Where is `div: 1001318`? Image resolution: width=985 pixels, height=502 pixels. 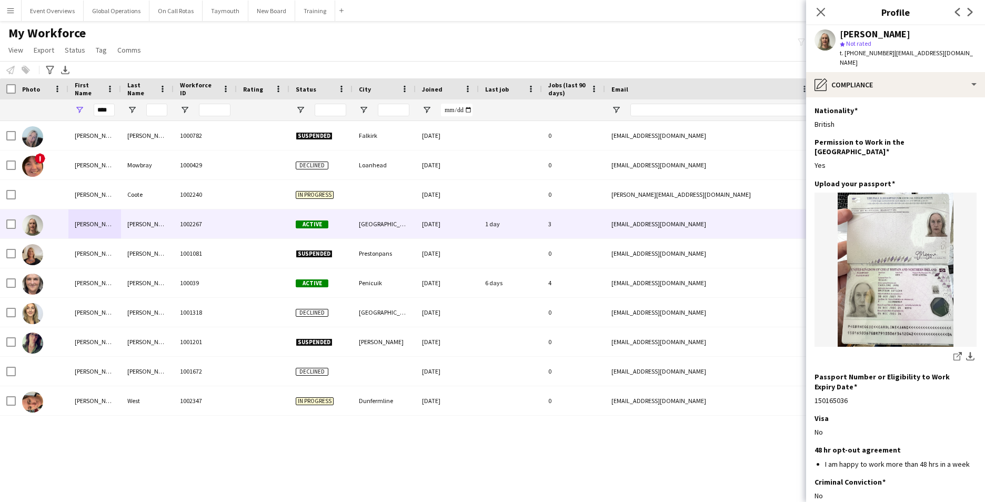
div: 1001318 is located at coordinates (205, 312).